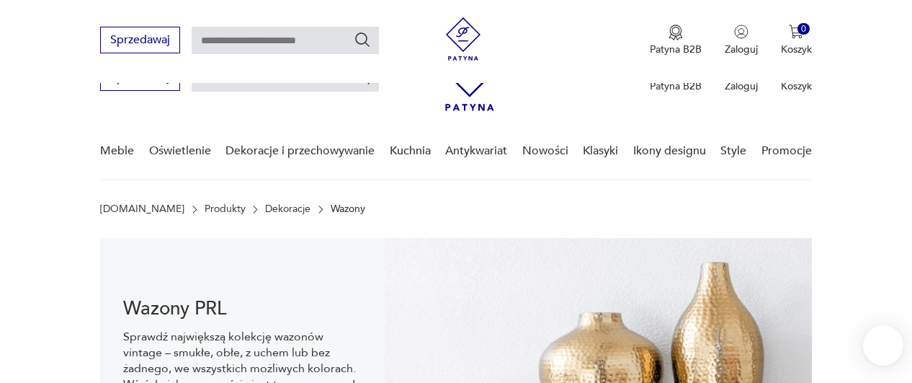  What do you see at coordinates (180, 151) in the screenshot?
I see `a: Oświetlenie` at bounding box center [180, 151].